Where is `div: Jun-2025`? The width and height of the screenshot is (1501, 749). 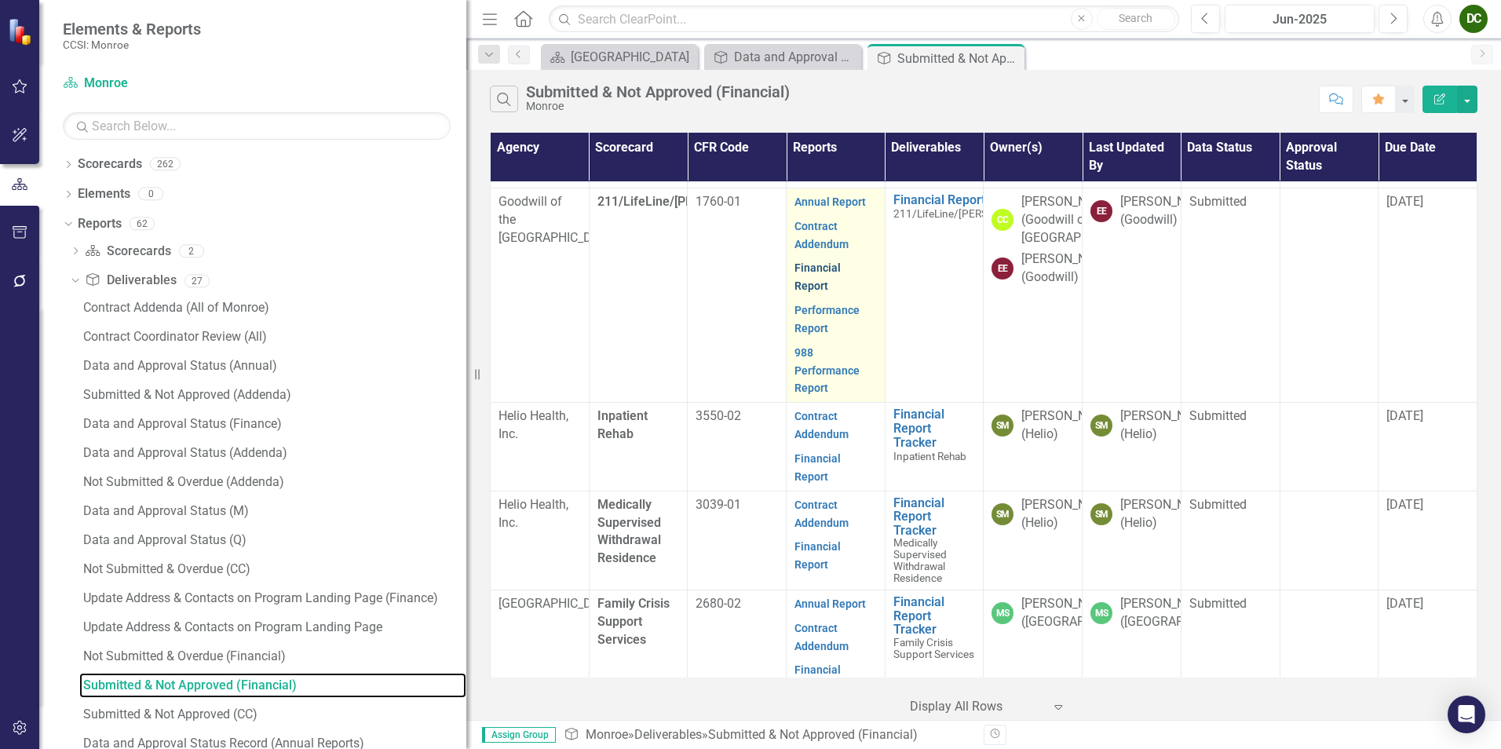
div: Jun-2025 is located at coordinates (1299, 20).